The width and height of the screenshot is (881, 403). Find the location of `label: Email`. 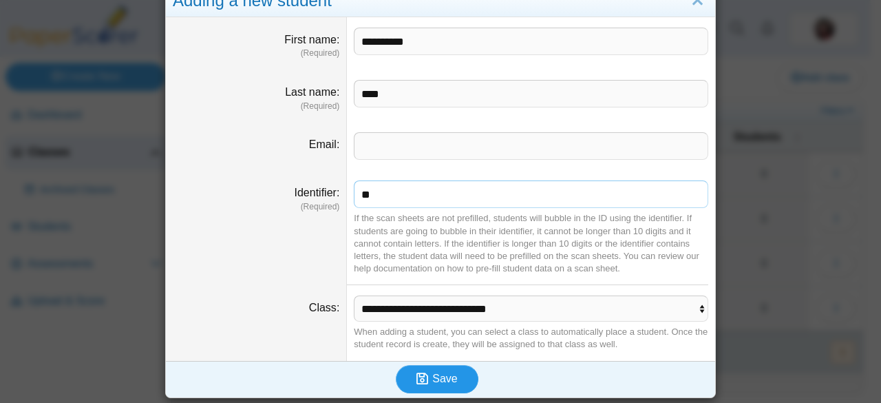

label: Email is located at coordinates (324, 144).